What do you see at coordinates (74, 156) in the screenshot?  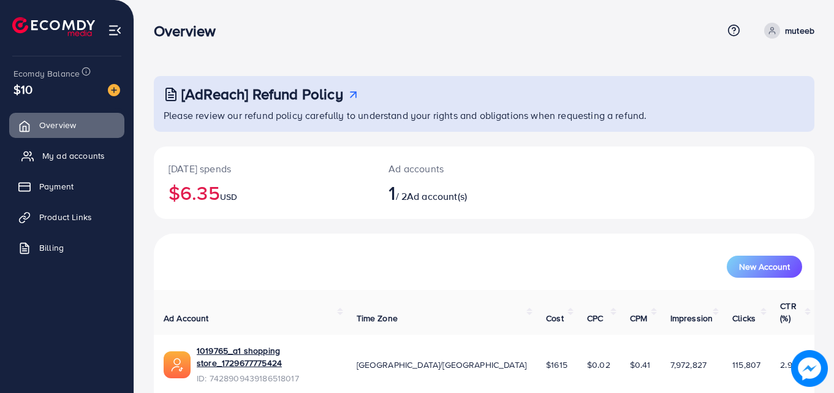 I see `span: My ad accounts` at bounding box center [74, 156].